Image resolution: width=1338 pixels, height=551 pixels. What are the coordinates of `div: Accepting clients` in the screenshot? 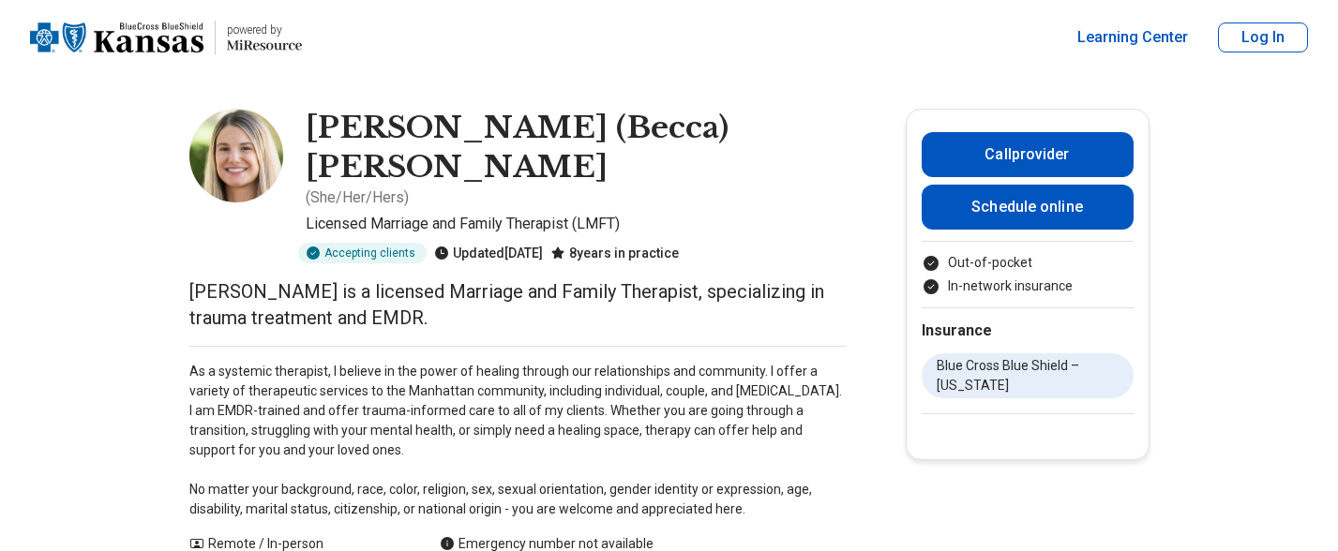 It's located at (362, 253).